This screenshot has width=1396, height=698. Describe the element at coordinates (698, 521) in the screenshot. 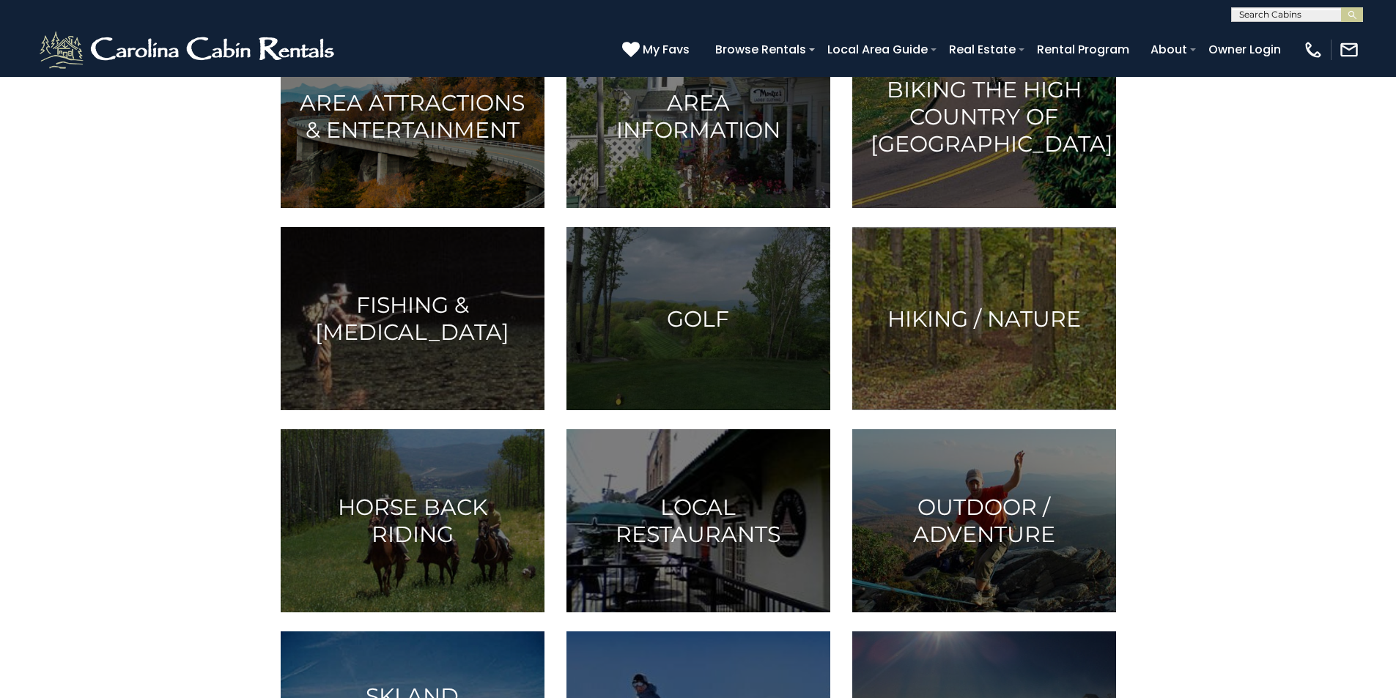

I see `h3: Local Restaurants` at that location.